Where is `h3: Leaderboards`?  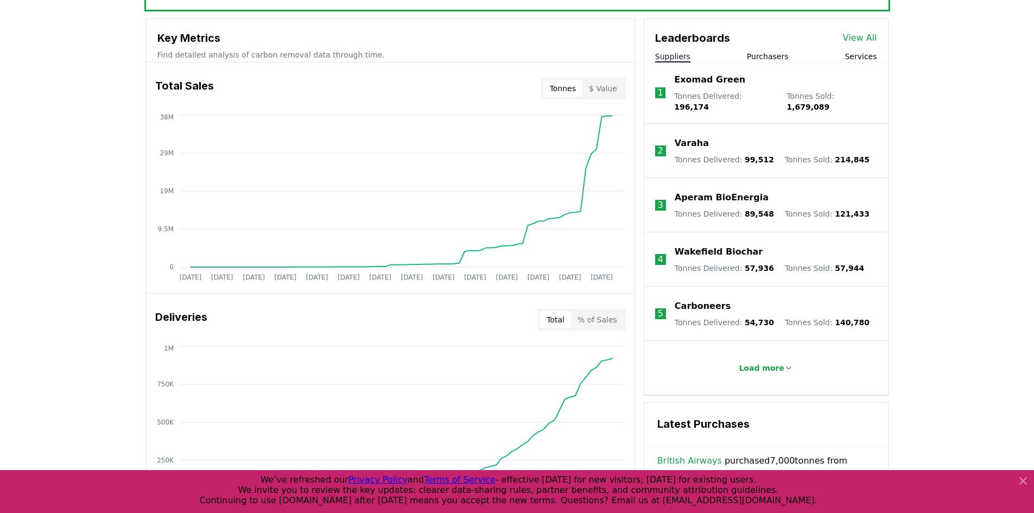
h3: Leaderboards is located at coordinates (693, 38).